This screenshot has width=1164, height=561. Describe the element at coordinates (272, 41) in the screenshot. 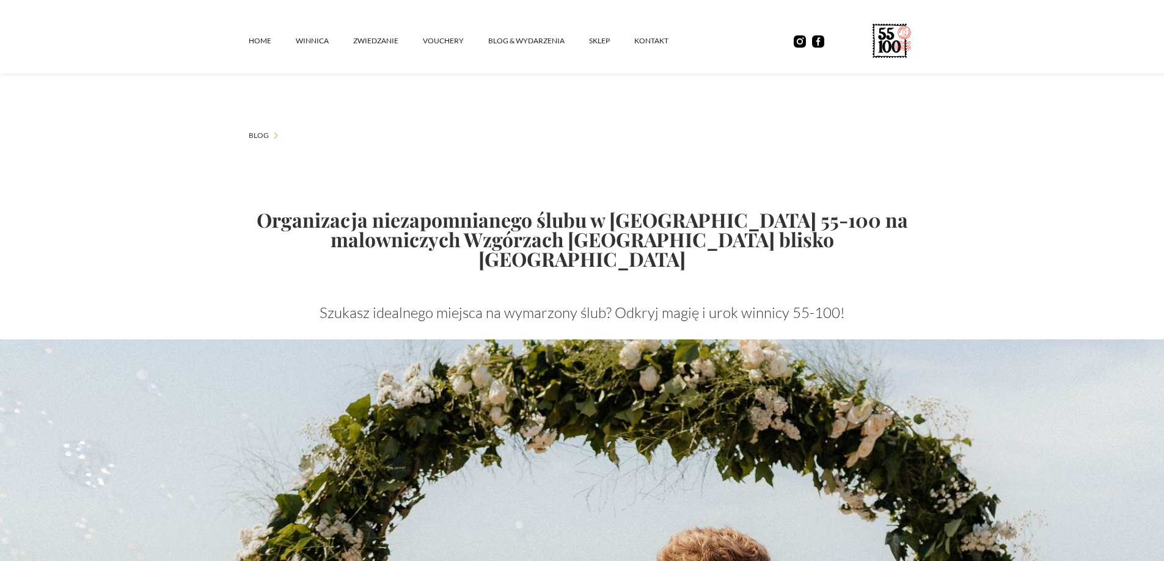

I see `a: Home` at that location.